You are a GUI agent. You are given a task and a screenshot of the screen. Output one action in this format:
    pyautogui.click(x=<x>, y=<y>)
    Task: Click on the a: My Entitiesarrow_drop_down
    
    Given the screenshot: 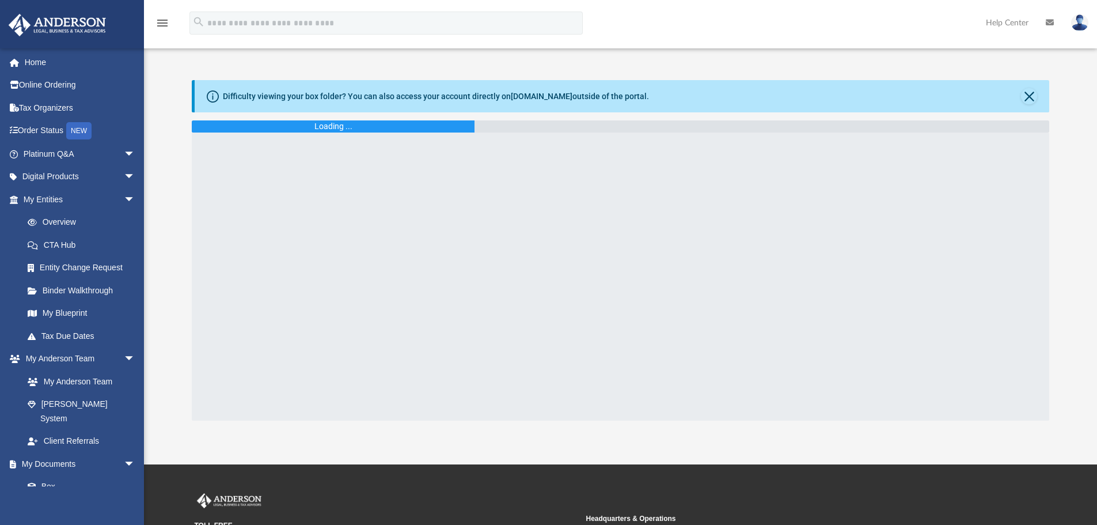 What is the action you would take?
    pyautogui.click(x=80, y=199)
    